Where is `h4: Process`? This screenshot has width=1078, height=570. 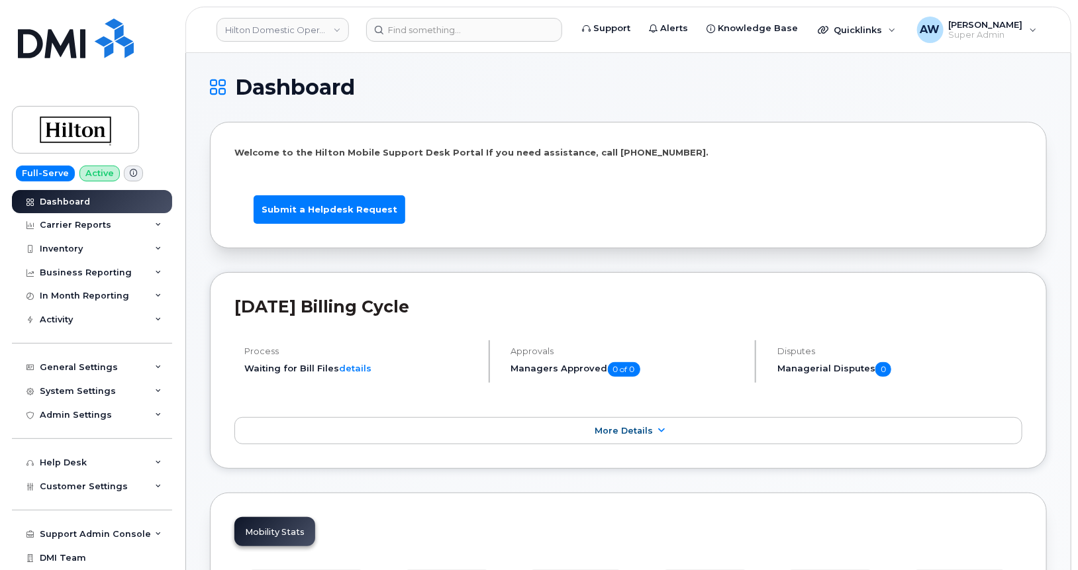
h4: Process is located at coordinates (361, 351).